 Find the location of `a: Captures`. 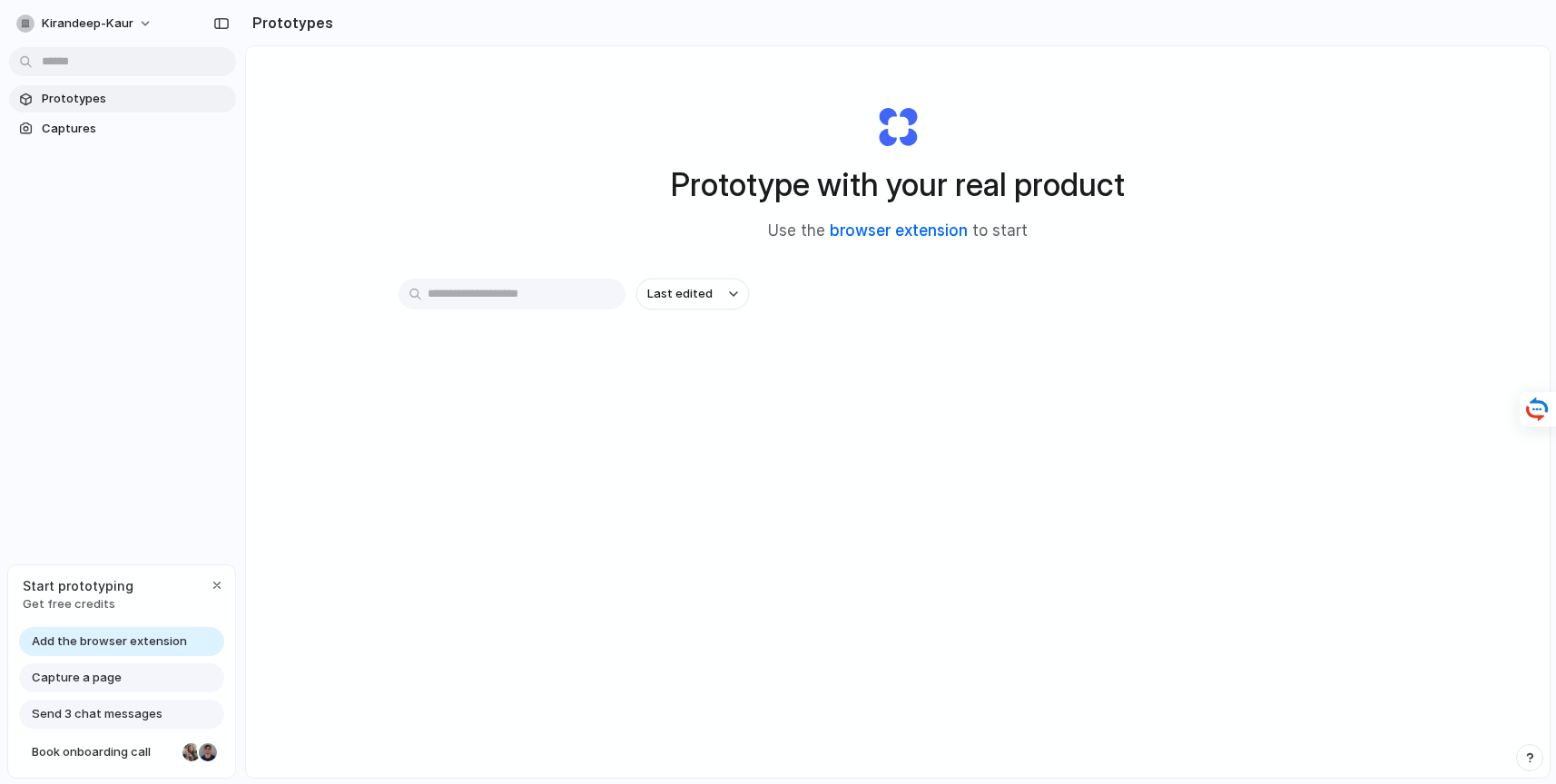

a: Captures is located at coordinates (122, 129).